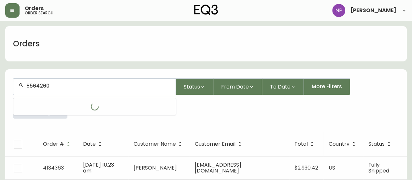 This screenshot has width=412, height=180. What do you see at coordinates (283, 86) in the screenshot?
I see `button: To Date` at bounding box center [283, 86].